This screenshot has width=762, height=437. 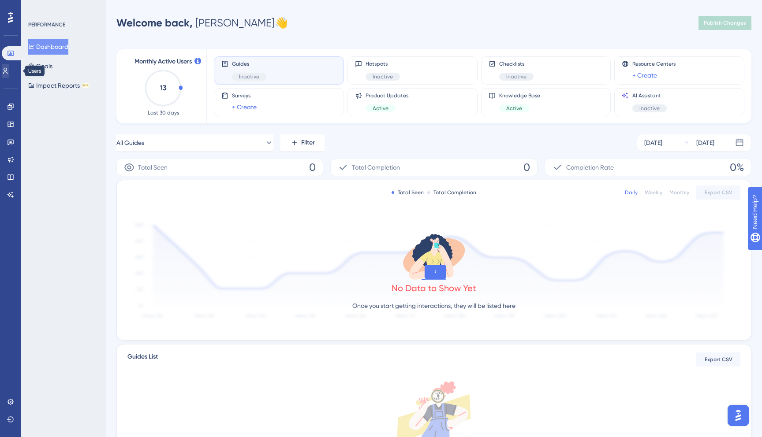 I want to click on div: Monthly, so click(x=679, y=193).